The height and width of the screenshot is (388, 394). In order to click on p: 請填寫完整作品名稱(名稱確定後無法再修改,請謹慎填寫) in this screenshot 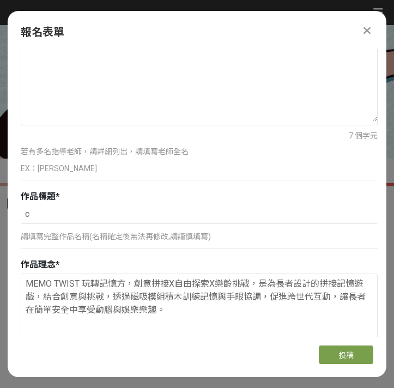, I will do `click(199, 237)`.